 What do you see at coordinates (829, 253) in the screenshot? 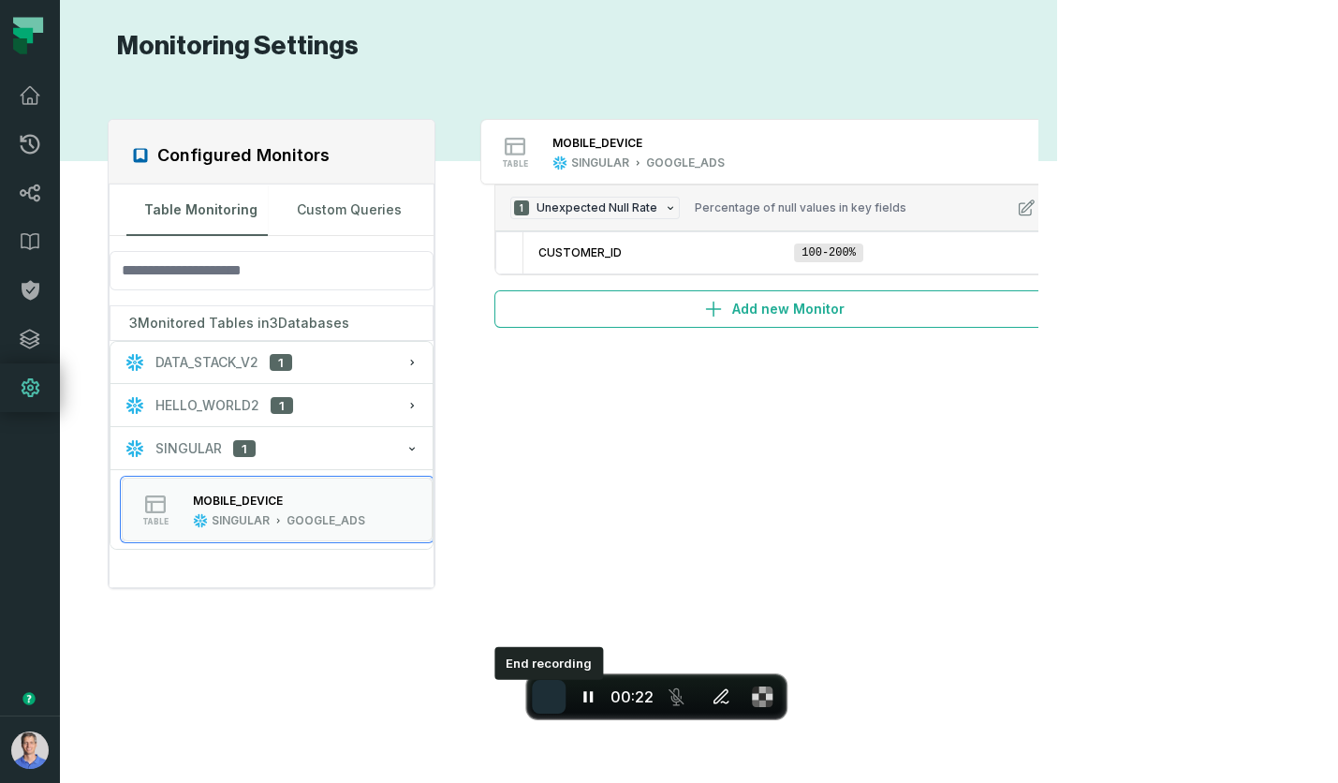
I see `span: 100-200%` at bounding box center [829, 253].